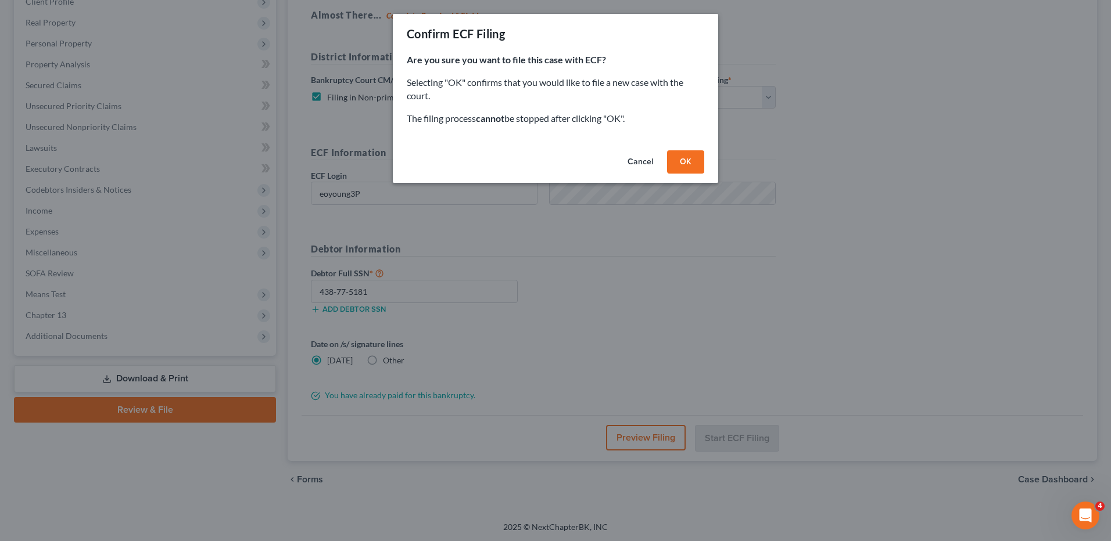 This screenshot has height=541, width=1111. I want to click on div: Confirm ECF Filing, so click(455, 34).